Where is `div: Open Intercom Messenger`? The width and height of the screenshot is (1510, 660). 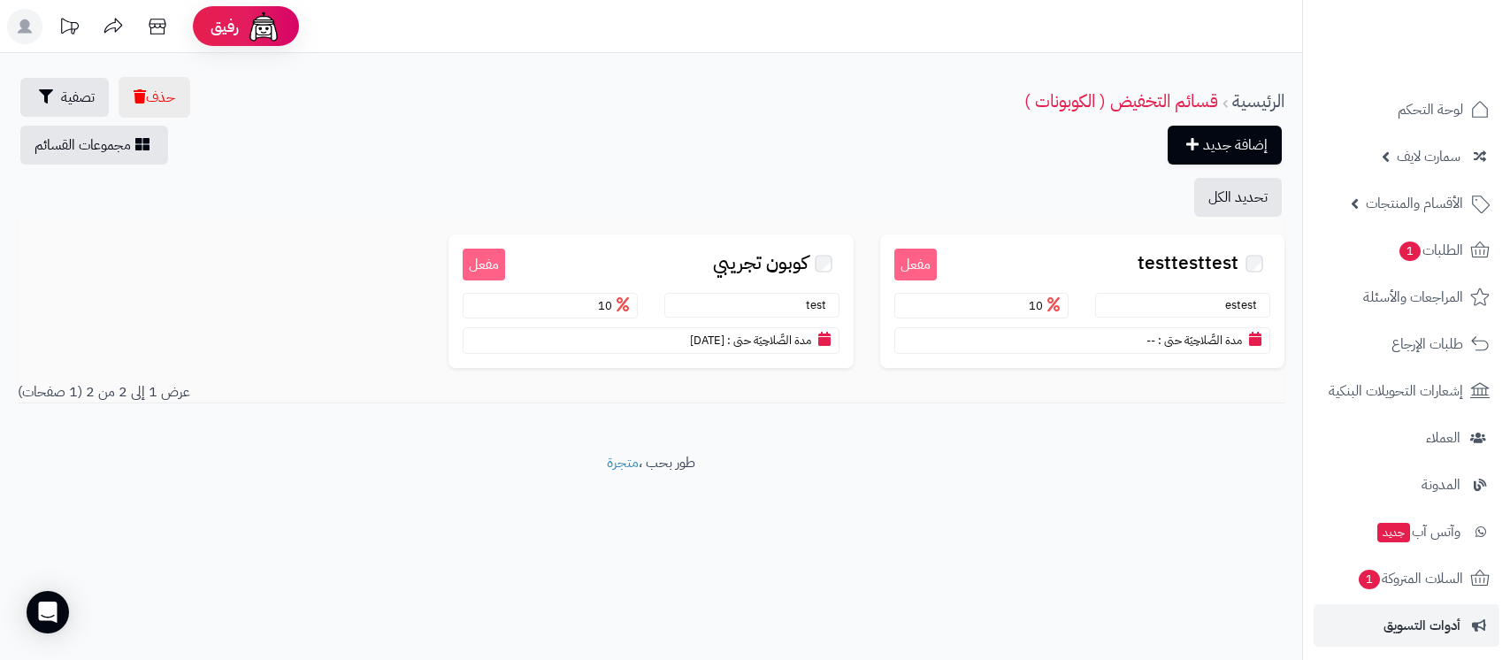 div: Open Intercom Messenger is located at coordinates (48, 612).